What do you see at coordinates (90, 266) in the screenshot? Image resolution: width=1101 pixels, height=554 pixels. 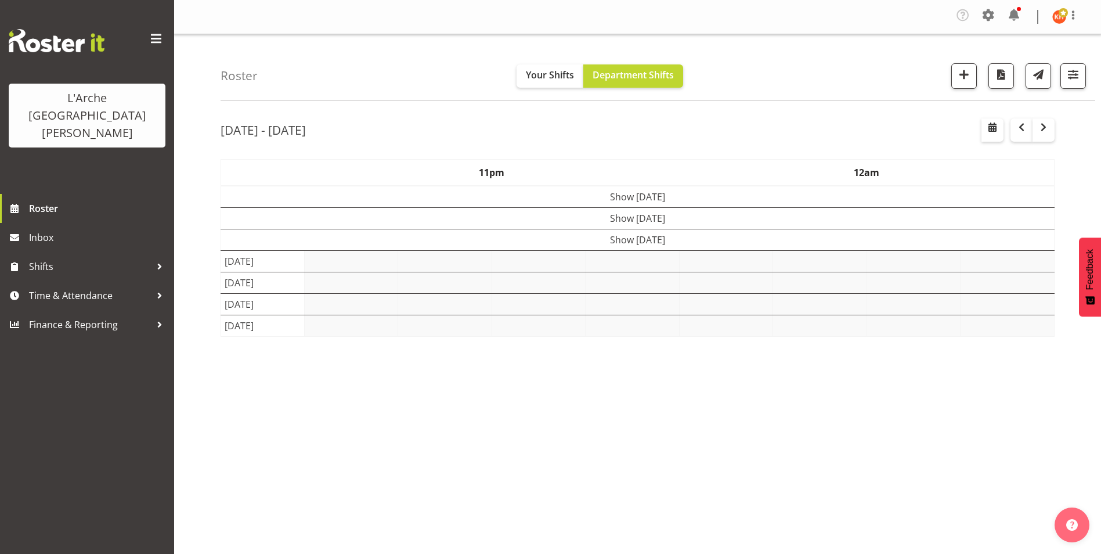 I see `span: Shifts` at bounding box center [90, 266].